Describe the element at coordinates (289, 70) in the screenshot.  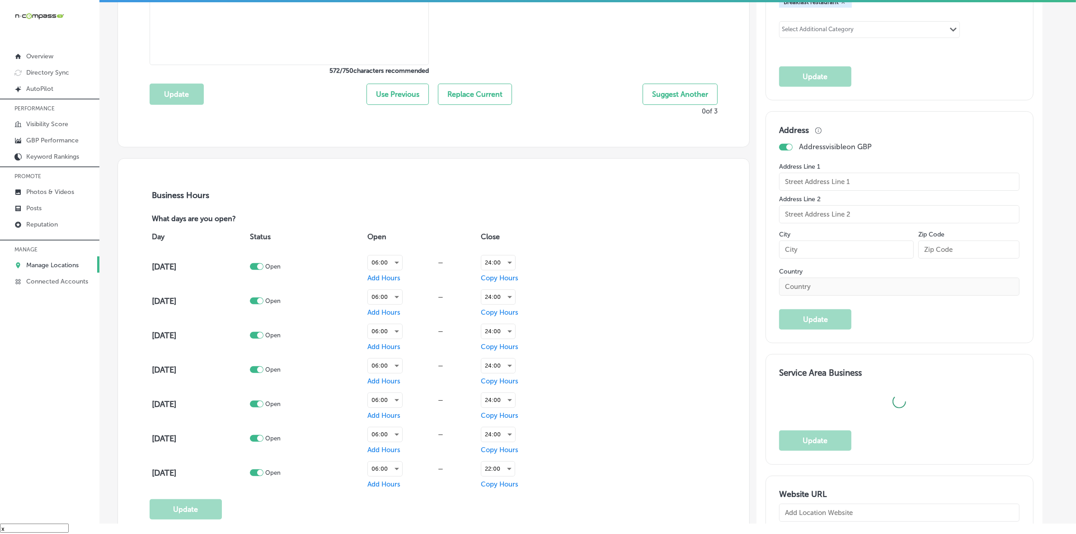
I see `label: 572 / 750 characters recommended` at that location.